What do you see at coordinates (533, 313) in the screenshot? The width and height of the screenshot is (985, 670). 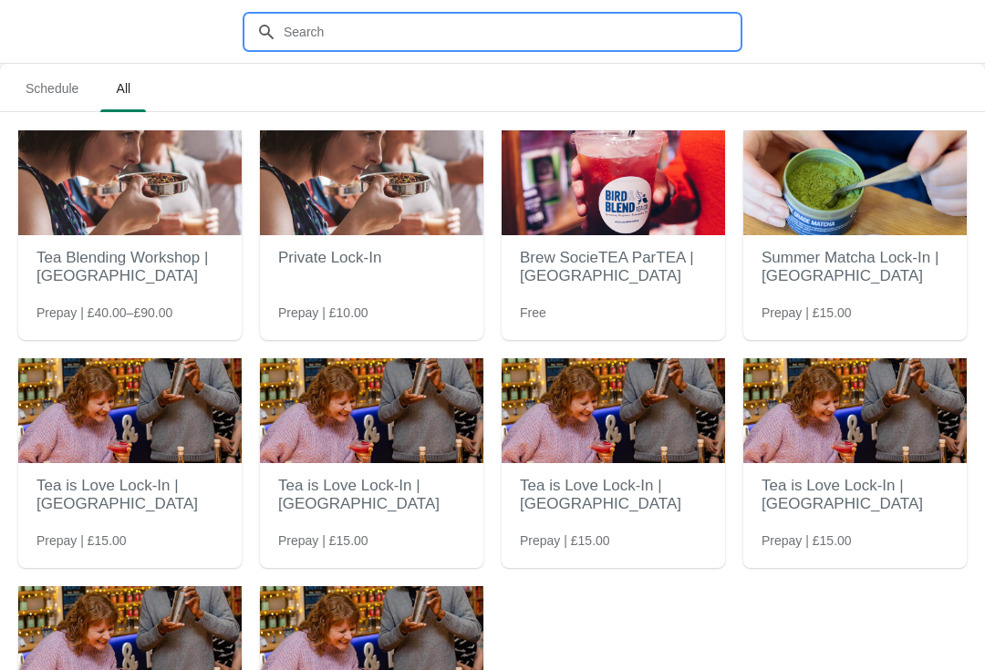 I see `span: Free` at bounding box center [533, 313].